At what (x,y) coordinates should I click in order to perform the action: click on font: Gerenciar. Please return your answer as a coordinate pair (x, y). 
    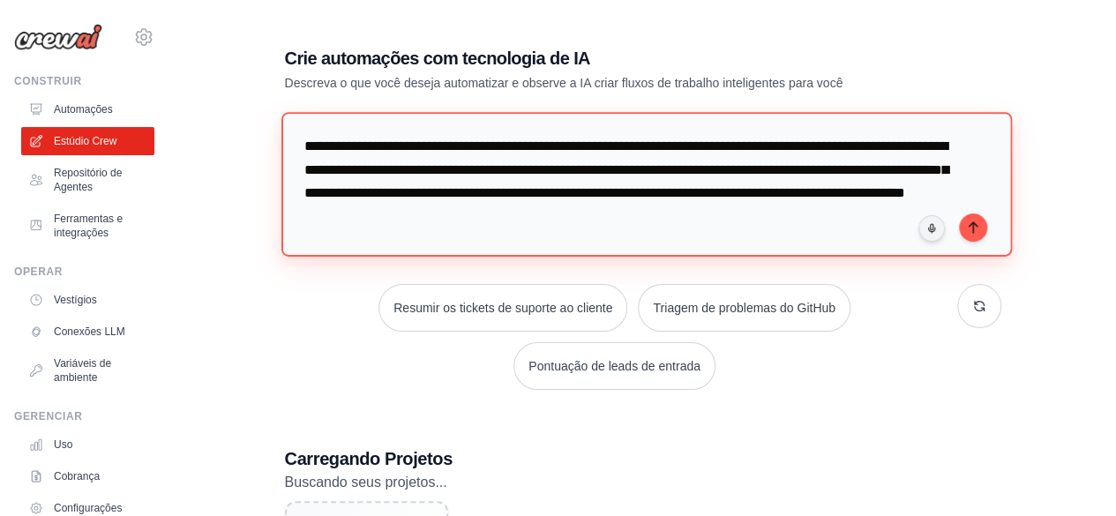
    Looking at the image, I should click on (48, 416).